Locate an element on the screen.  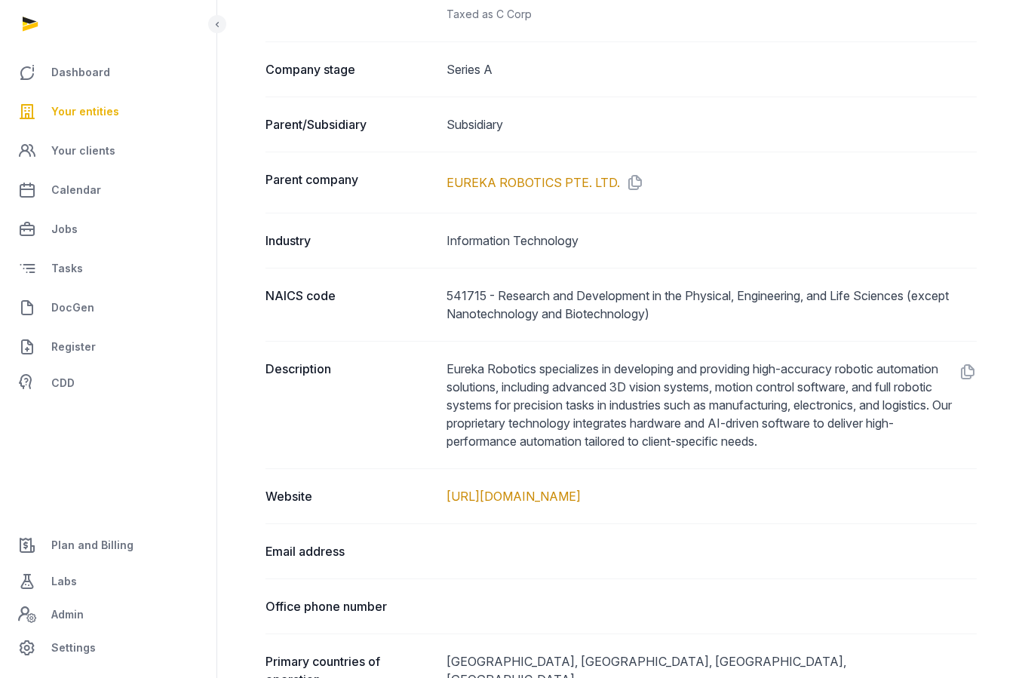
a: Plan and Billing is located at coordinates (108, 545).